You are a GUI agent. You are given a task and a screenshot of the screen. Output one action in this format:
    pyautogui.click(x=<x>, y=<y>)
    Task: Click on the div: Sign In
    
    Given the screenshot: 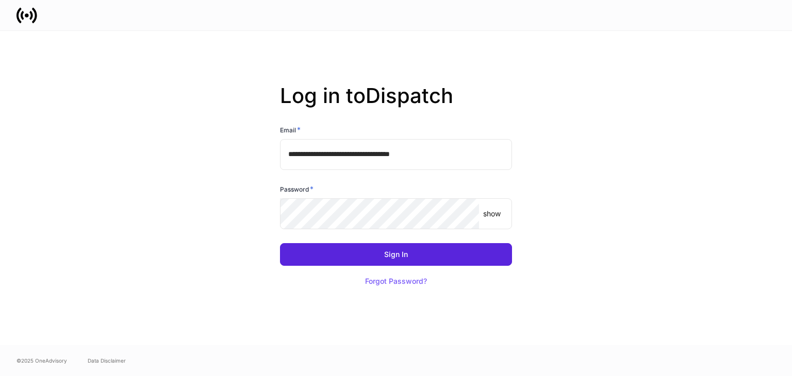 What is the action you would take?
    pyautogui.click(x=396, y=255)
    